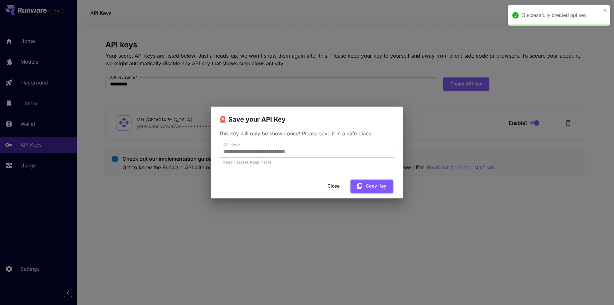 The width and height of the screenshot is (614, 305). What do you see at coordinates (307, 115) in the screenshot?
I see `h2: 🚨 Save your API Key` at bounding box center [307, 115].